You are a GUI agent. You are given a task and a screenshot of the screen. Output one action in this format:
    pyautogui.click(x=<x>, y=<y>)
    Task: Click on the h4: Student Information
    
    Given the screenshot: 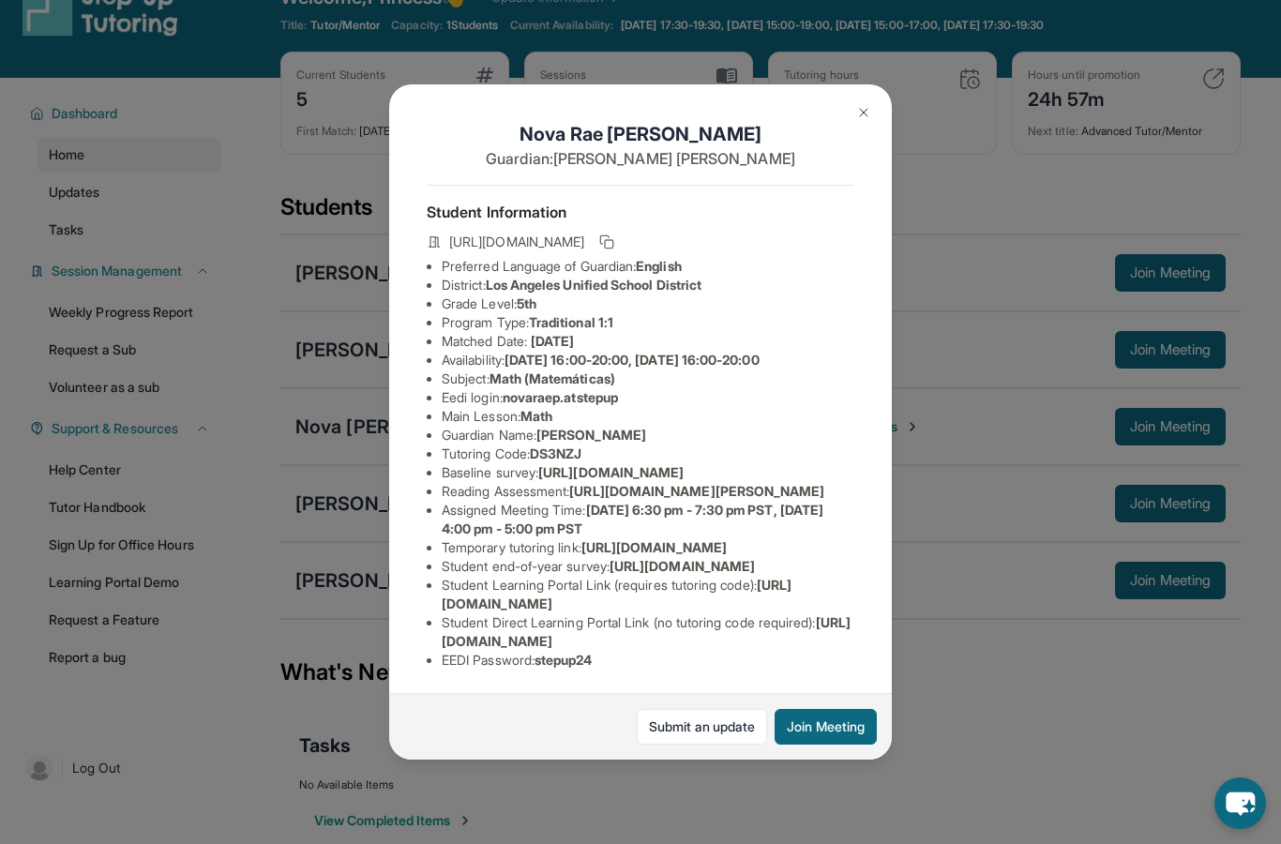 What is the action you would take?
    pyautogui.click(x=641, y=212)
    